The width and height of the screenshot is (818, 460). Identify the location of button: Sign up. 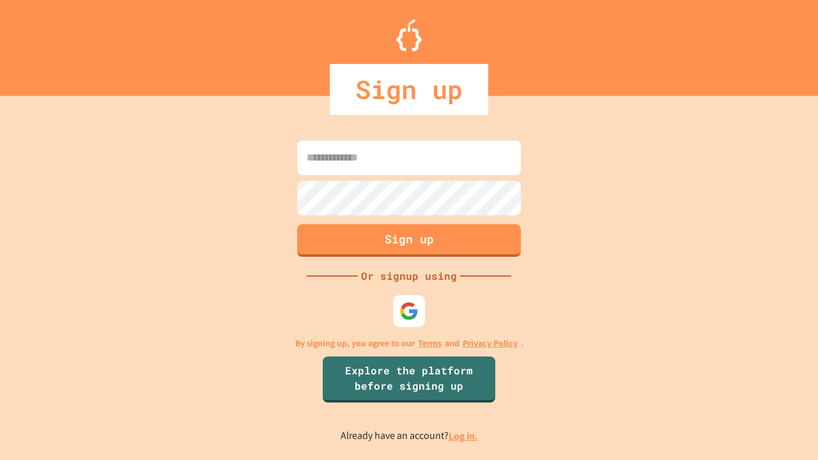
(409, 240).